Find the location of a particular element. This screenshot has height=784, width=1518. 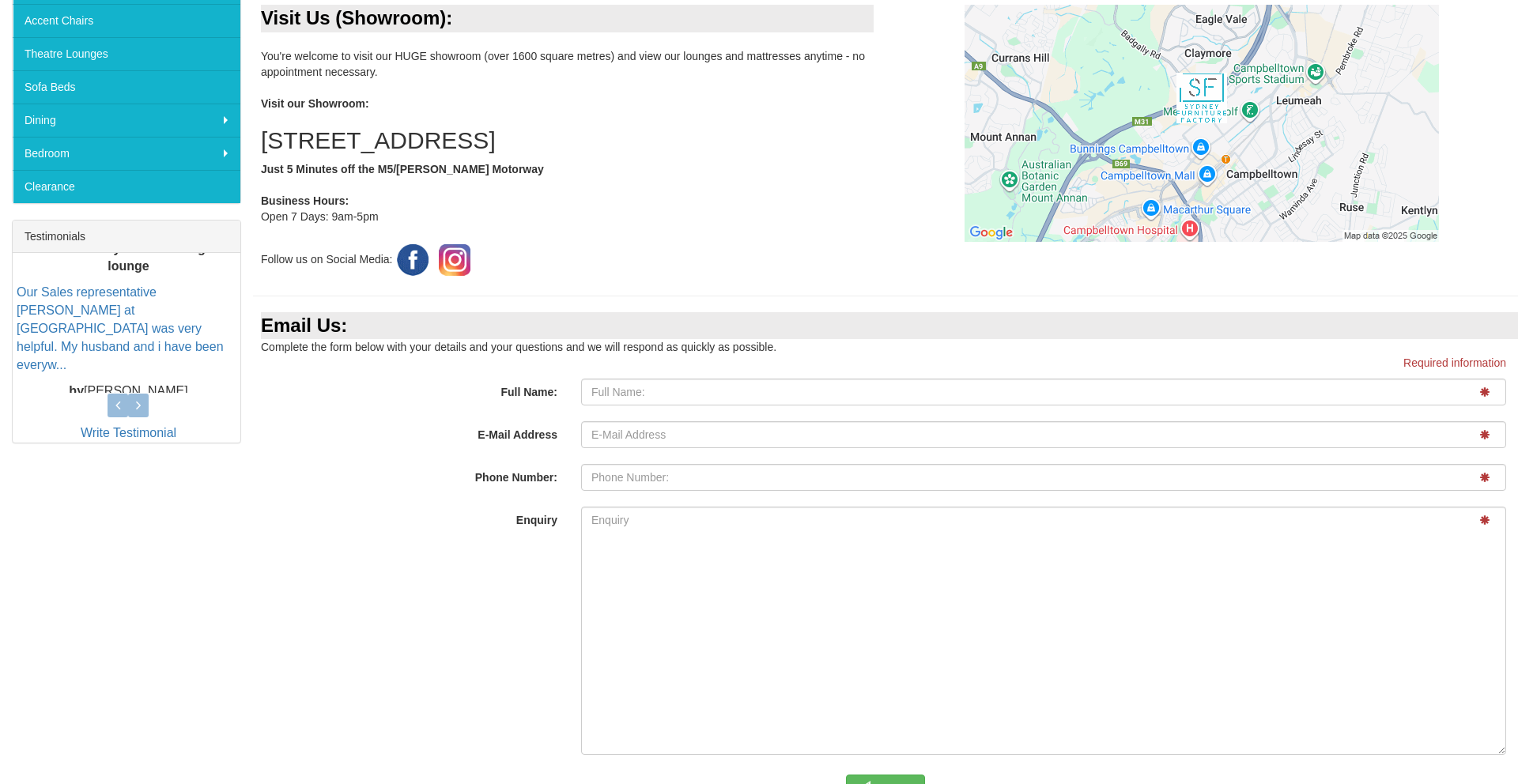

b: Have been everywhere looking for a lounge is located at coordinates (128, 257).